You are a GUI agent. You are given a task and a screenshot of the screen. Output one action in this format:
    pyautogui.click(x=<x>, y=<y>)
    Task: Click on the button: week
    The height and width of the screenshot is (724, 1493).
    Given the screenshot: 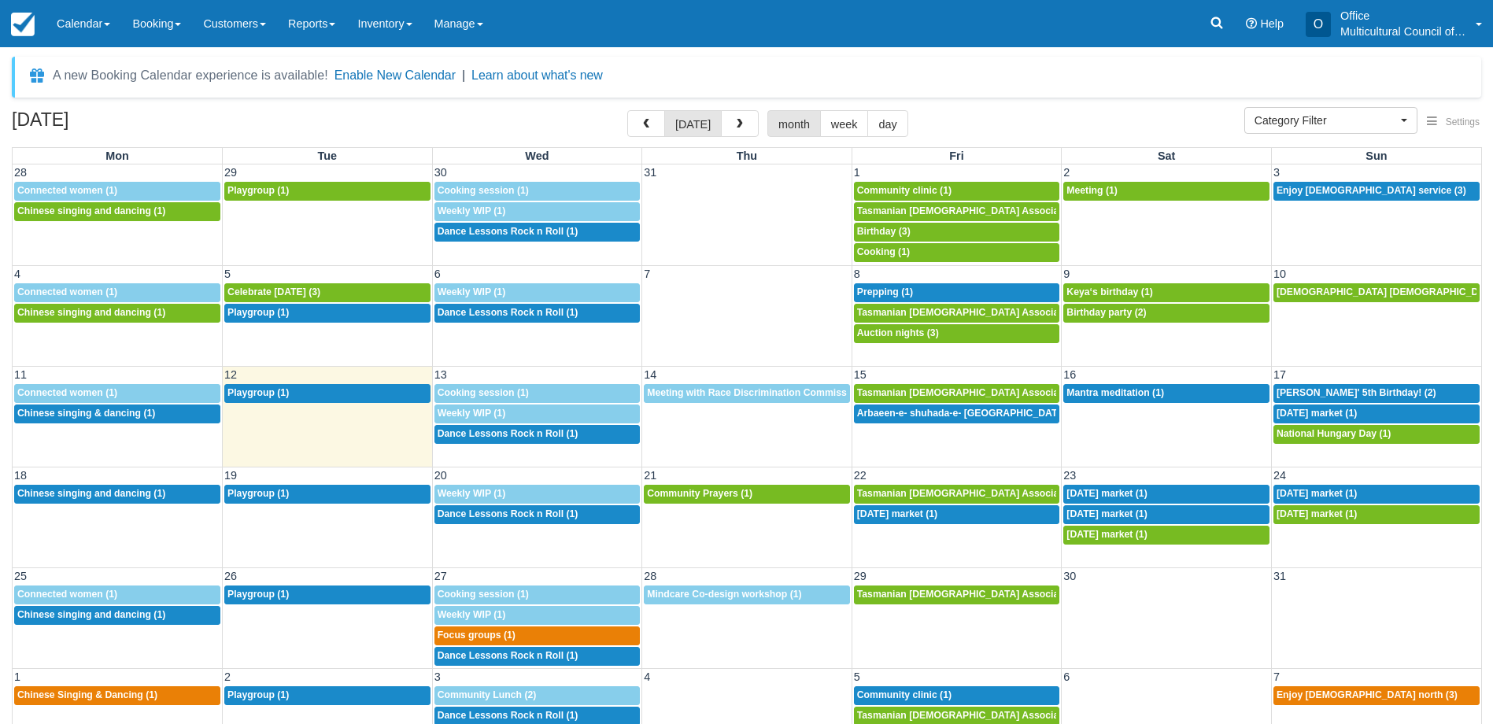 What is the action you would take?
    pyautogui.click(x=844, y=124)
    